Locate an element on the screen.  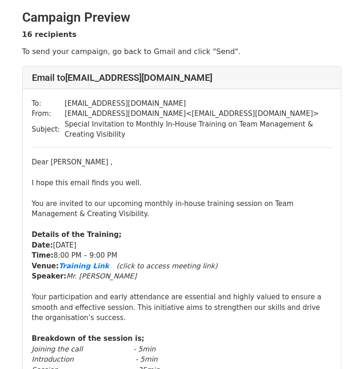
b: Venue: is located at coordinates (45, 266).